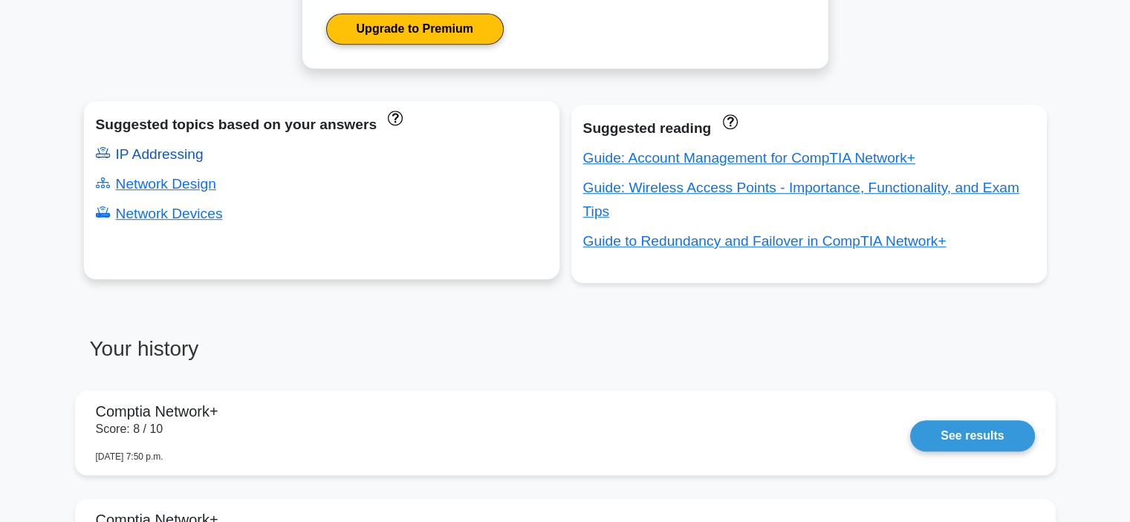  Describe the element at coordinates (320, 355) in the screenshot. I see `h3: Your history` at that location.